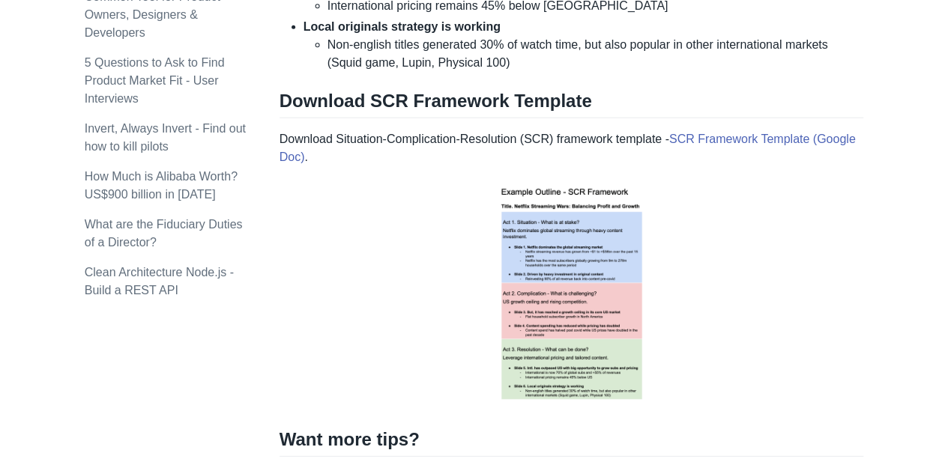 This screenshot has width=948, height=459. What do you see at coordinates (165, 137) in the screenshot?
I see `a: Invert, Always Invert - Find out how to kill pilots` at bounding box center [165, 137].